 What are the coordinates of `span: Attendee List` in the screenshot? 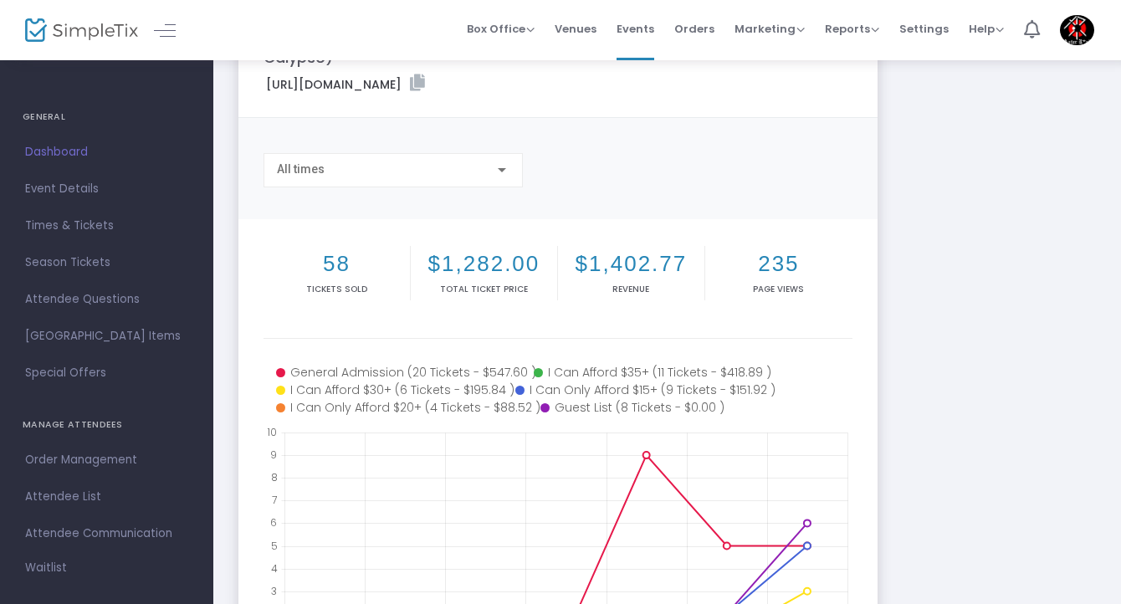 It's located at (106, 497).